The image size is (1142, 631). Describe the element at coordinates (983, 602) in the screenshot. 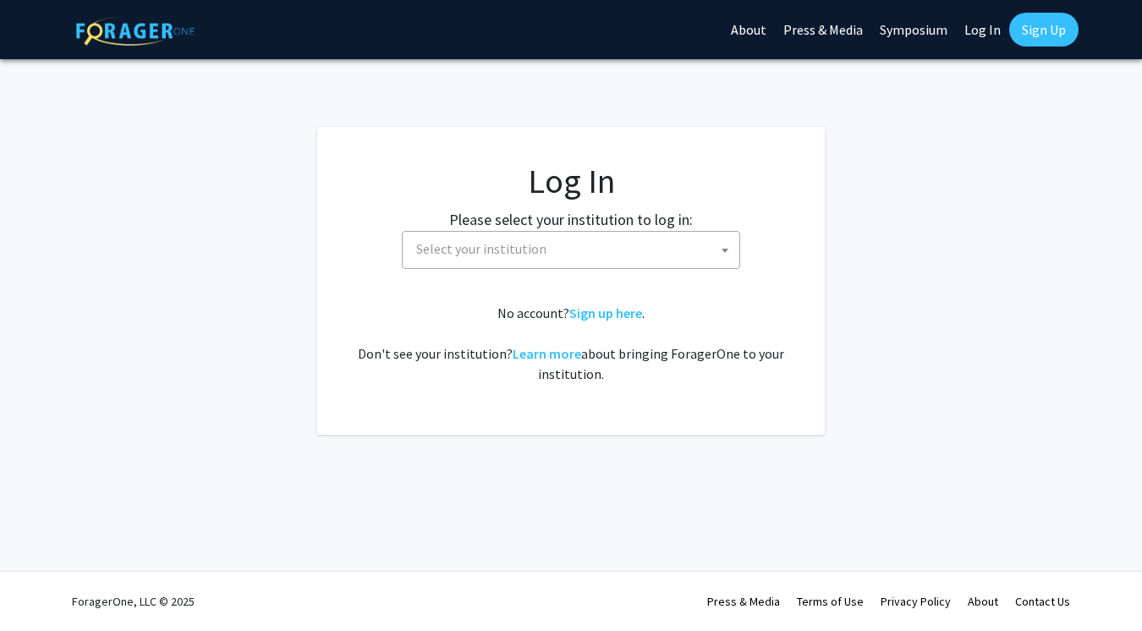

I see `a: About` at that location.